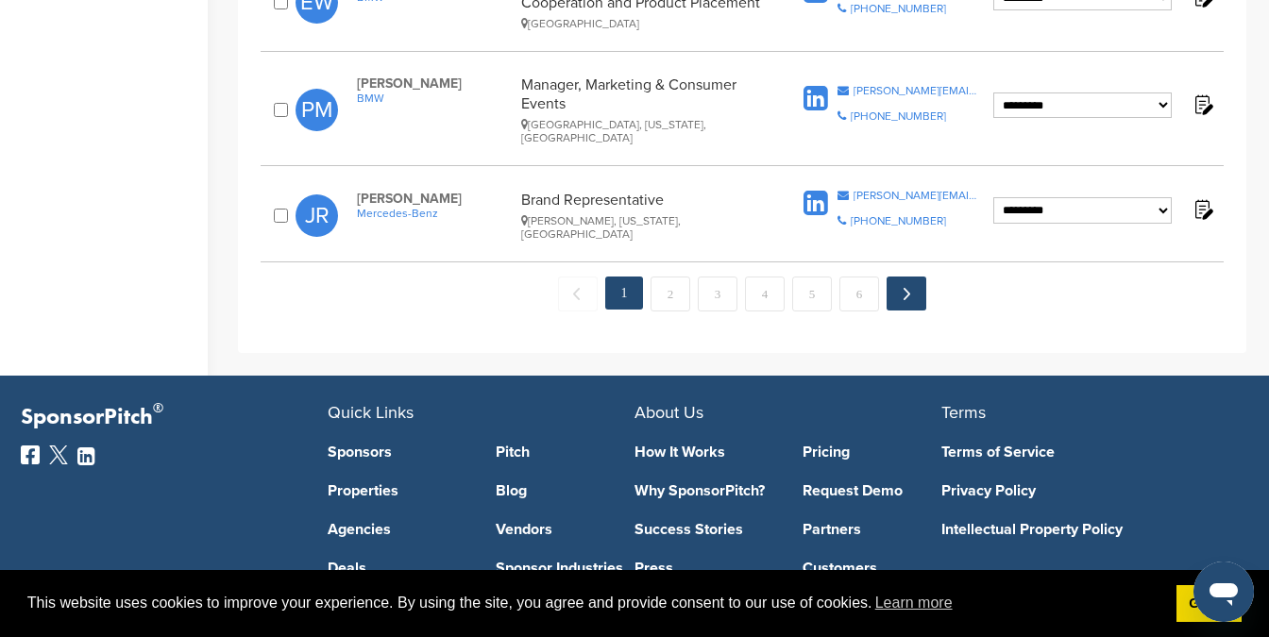  What do you see at coordinates (872, 530) in the screenshot?
I see `a: Partners` at bounding box center [872, 530].